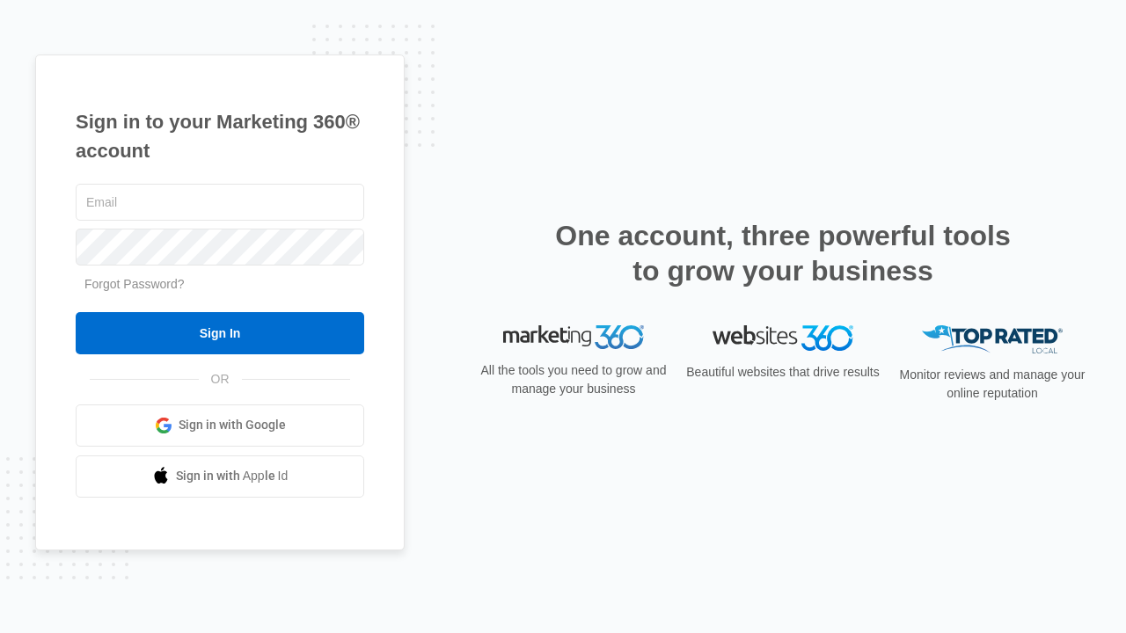 This screenshot has width=1126, height=633. Describe the element at coordinates (220, 426) in the screenshot. I see `a: Sign in with Google` at that location.